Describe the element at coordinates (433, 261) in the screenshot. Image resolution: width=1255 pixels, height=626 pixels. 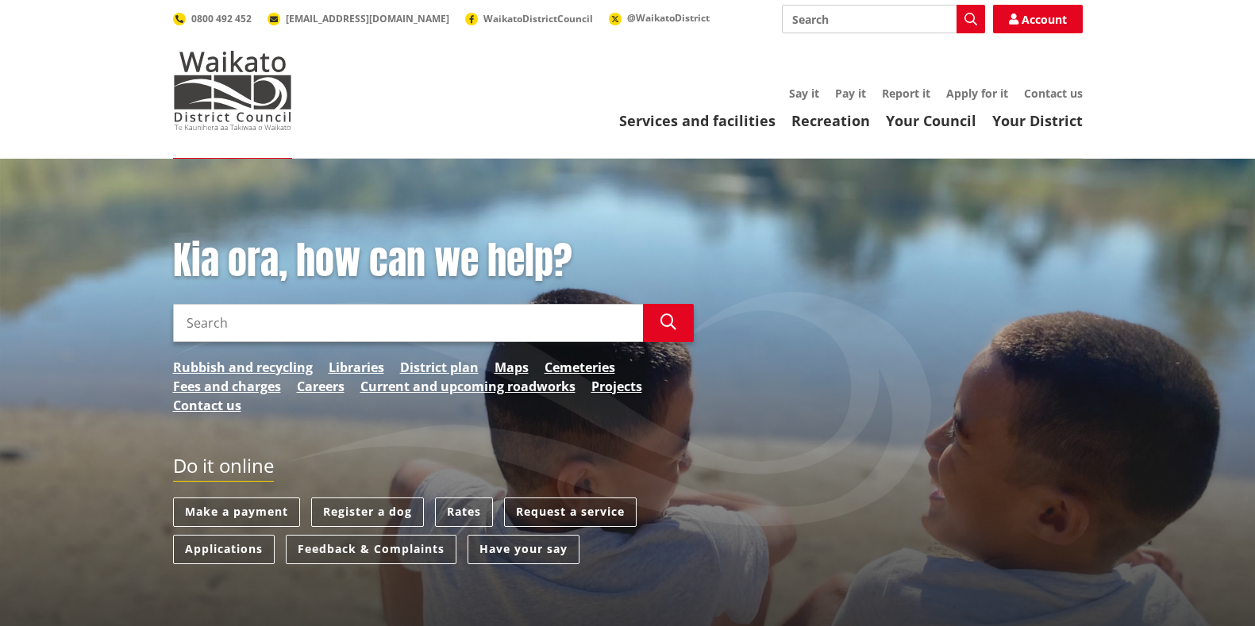
I see `h1: Kia ora, how can we help?` at that location.